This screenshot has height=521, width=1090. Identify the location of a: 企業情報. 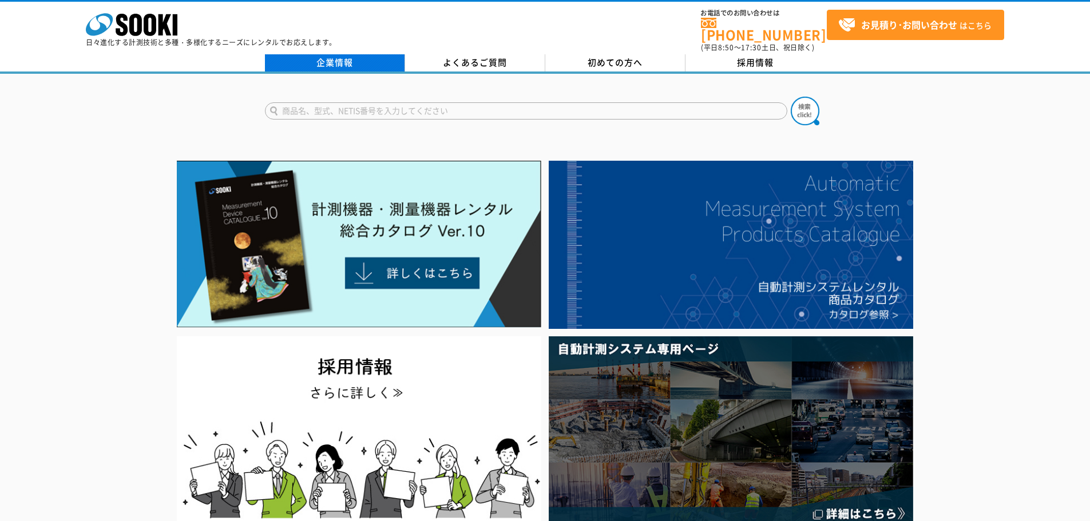
(335, 63).